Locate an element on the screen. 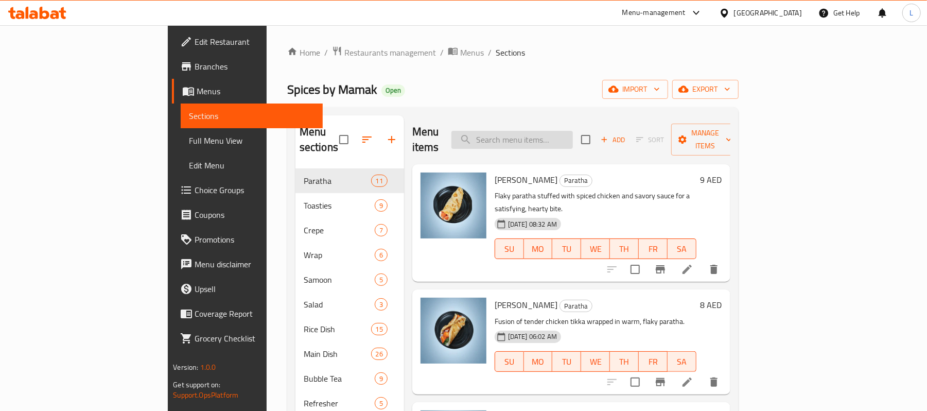 Image resolution: width=927 pixels, height=411 pixels. span: MO is located at coordinates (538, 361).